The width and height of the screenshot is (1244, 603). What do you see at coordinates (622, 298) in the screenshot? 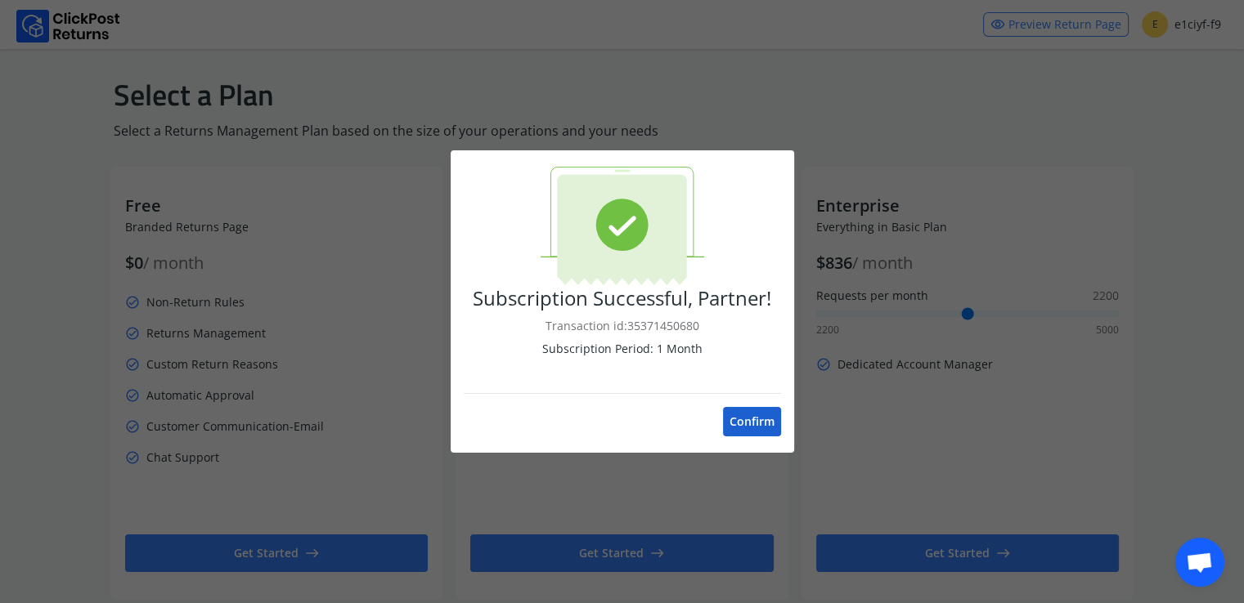
I see `p: Subscription Successful, Partner!` at bounding box center [622, 298].